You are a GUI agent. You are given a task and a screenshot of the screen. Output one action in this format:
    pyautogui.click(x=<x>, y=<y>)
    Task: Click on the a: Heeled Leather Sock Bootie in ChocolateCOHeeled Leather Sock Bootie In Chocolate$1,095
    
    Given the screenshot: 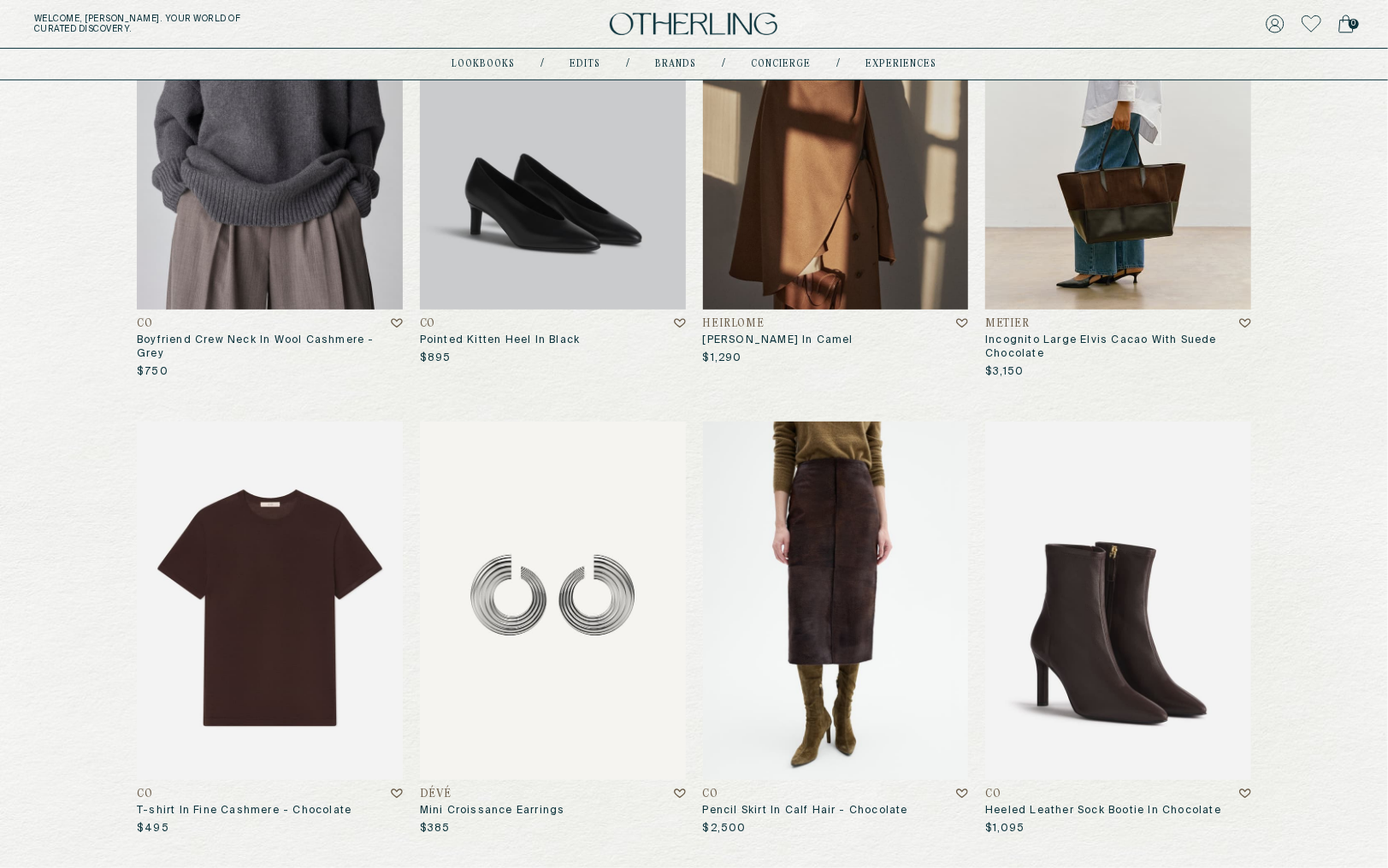 What is the action you would take?
    pyautogui.click(x=1118, y=629)
    